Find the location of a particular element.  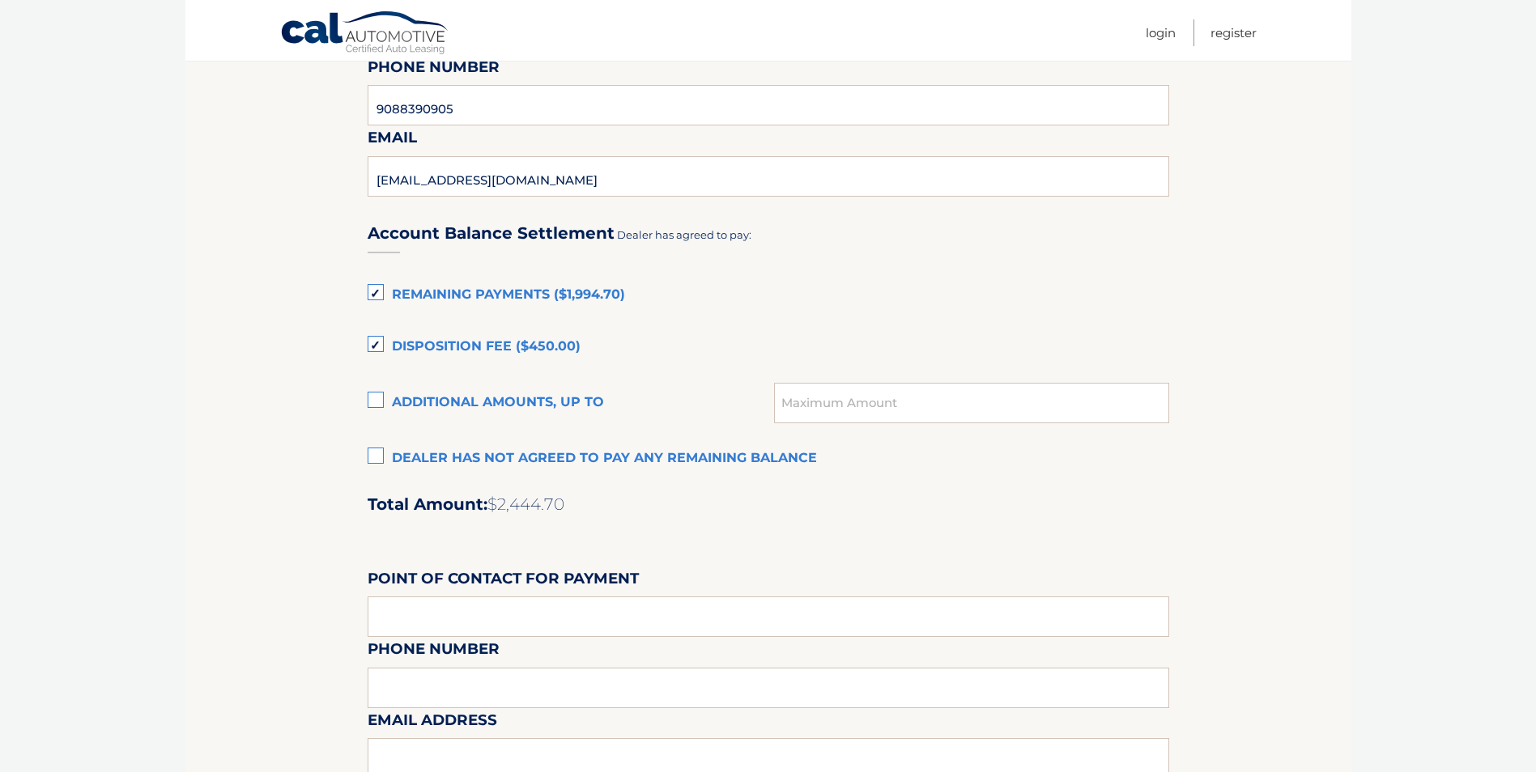

h2: Total Amount: is located at coordinates (768, 504).